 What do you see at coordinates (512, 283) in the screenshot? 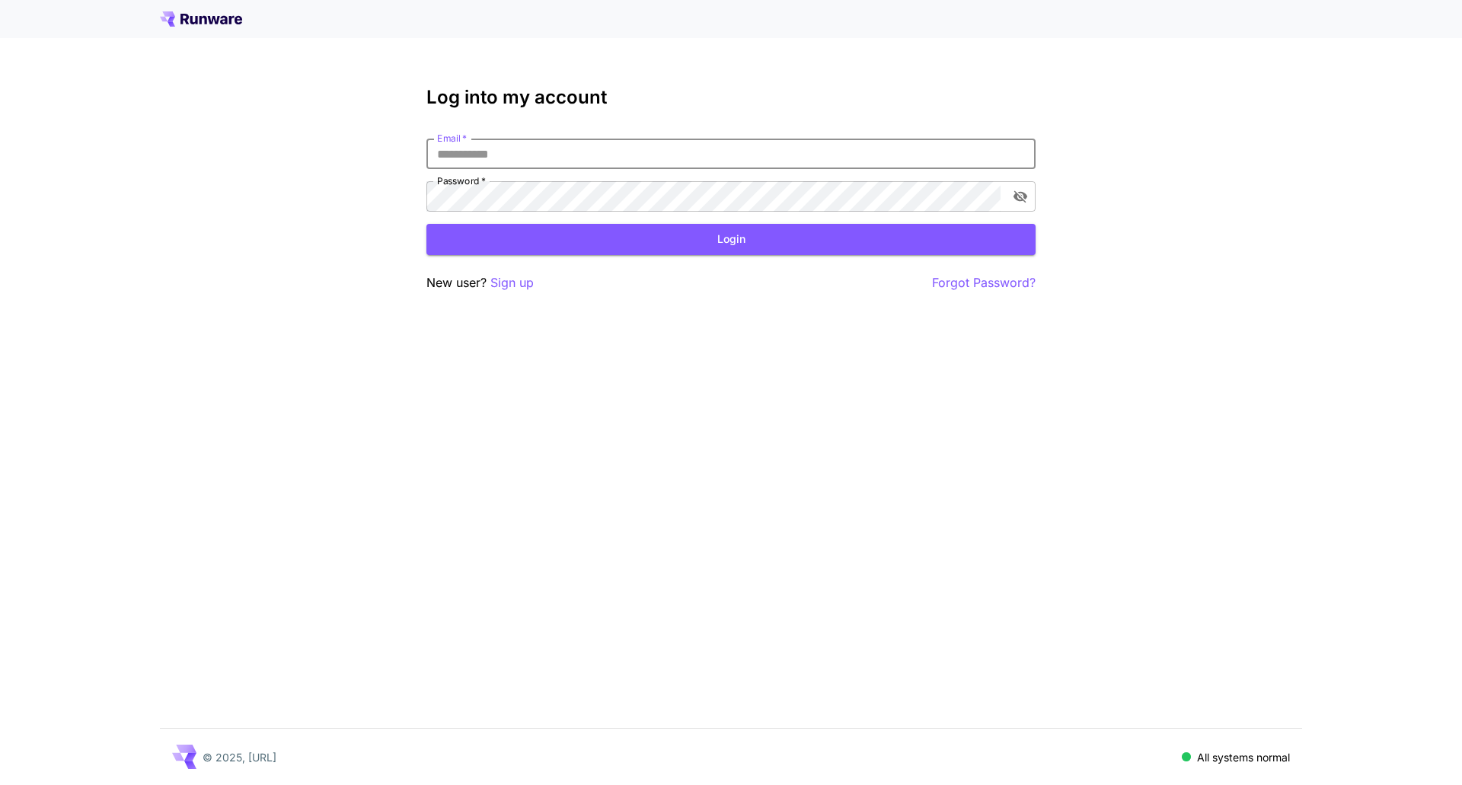
I see `button: Sign up` at bounding box center [512, 283].